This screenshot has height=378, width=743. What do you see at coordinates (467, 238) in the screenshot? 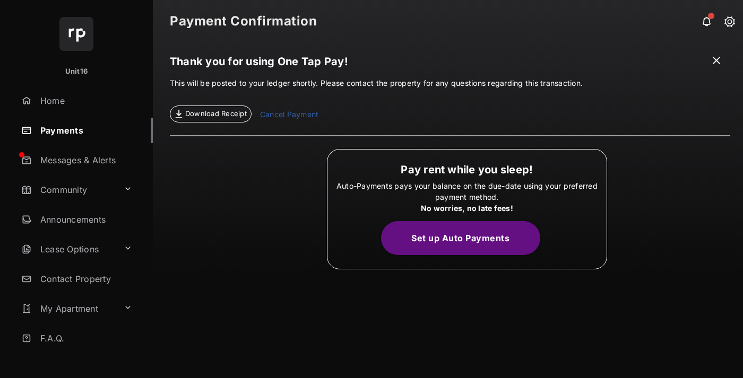
I see `a: Set up Auto Payments` at bounding box center [467, 238].